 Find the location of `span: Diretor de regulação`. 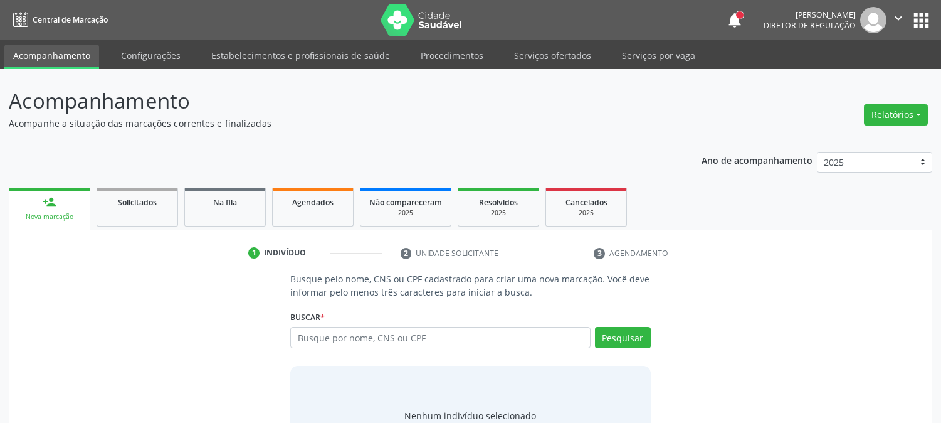

span: Diretor de regulação is located at coordinates (810, 25).